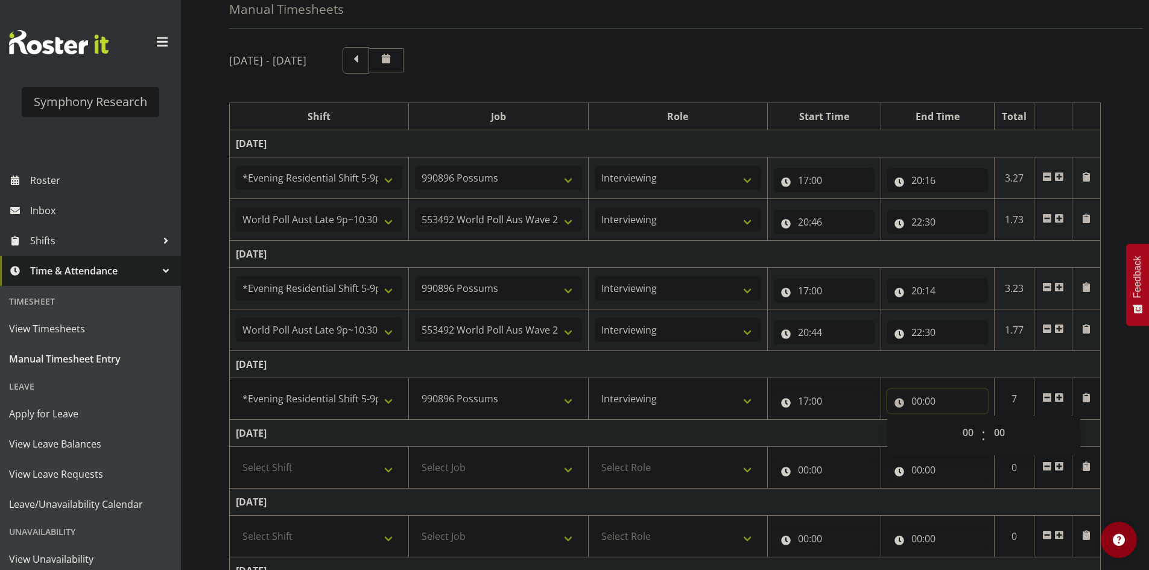  What do you see at coordinates (90, 414) in the screenshot?
I see `a: Apply for Leave` at bounding box center [90, 414].